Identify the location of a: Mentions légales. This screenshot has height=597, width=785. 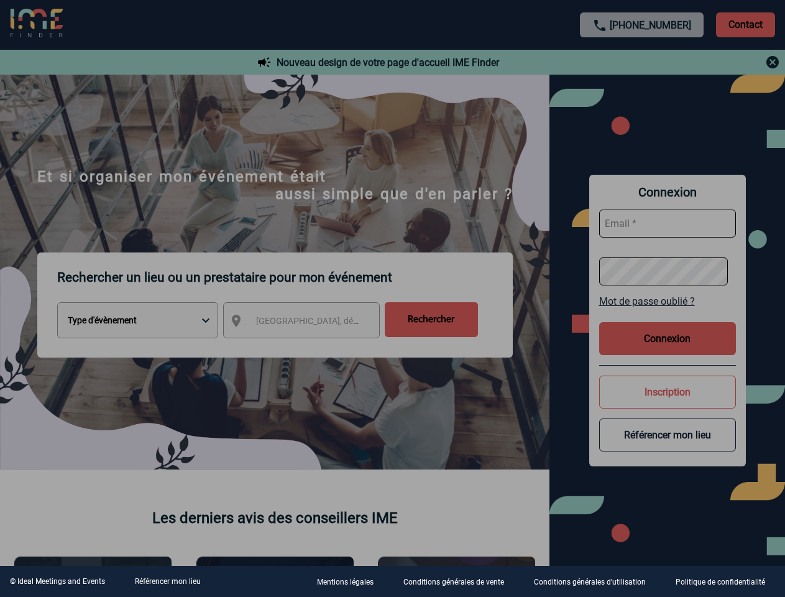
(350, 581).